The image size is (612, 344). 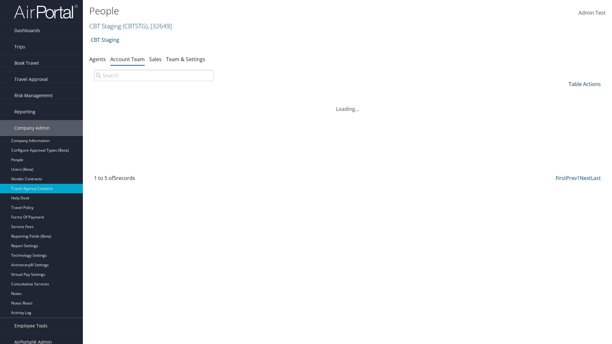 What do you see at coordinates (592, 13) in the screenshot?
I see `a: Admin Test` at bounding box center [592, 13].